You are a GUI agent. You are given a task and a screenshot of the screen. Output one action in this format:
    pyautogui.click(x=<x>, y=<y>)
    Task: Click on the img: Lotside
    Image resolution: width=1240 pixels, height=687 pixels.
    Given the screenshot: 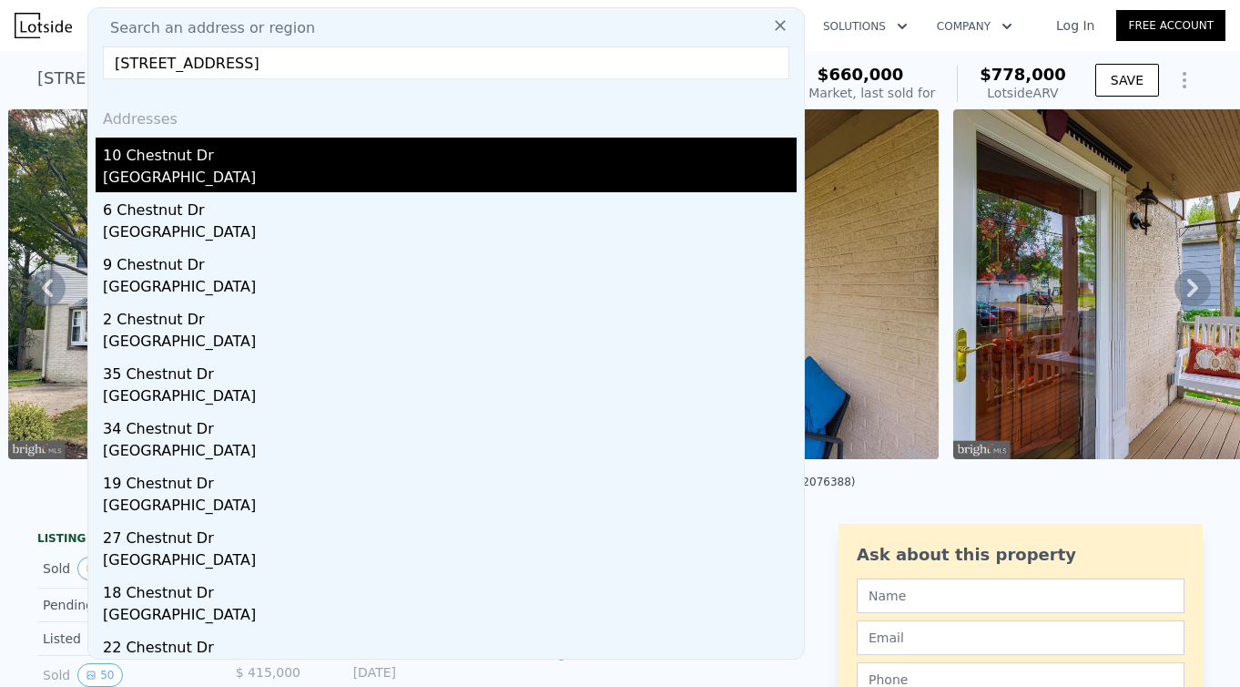 What is the action you would take?
    pyautogui.click(x=43, y=26)
    